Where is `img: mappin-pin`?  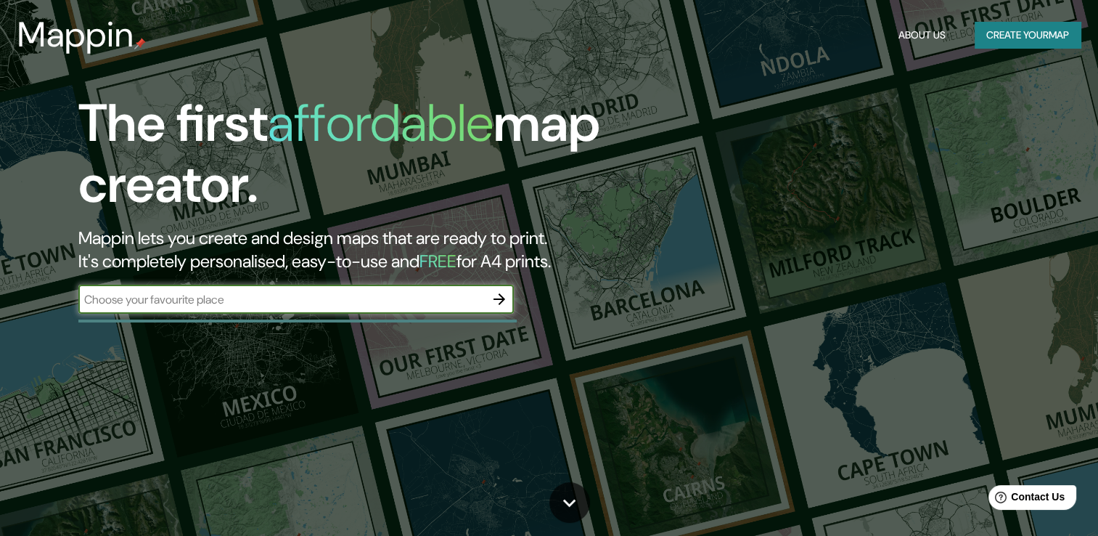 img: mappin-pin is located at coordinates (140, 44).